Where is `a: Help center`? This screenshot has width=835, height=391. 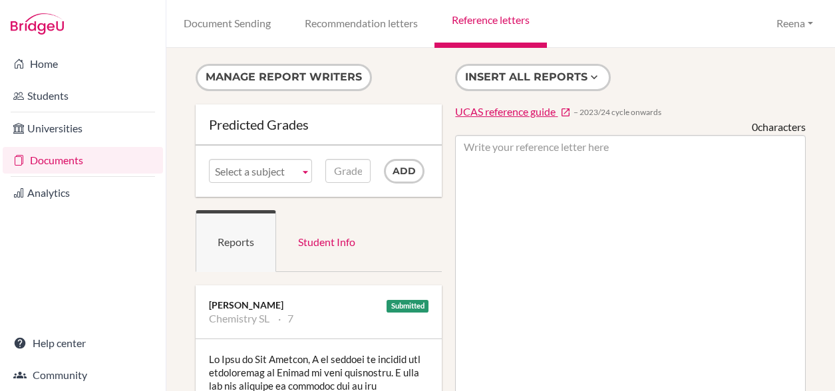 a: Help center is located at coordinates (82, 343).